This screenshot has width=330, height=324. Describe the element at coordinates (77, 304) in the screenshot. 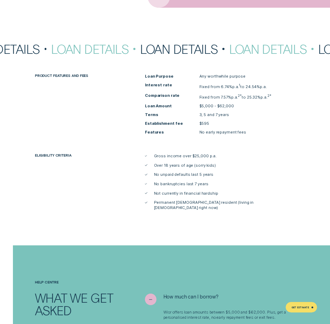

I see `h2: What we get asked` at that location.